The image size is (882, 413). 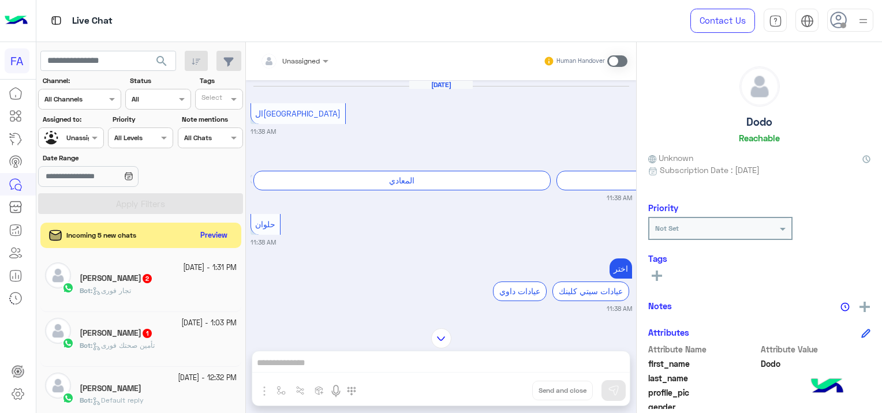 I want to click on p: 16/8/2025, 11:38 AM, so click(x=621, y=268).